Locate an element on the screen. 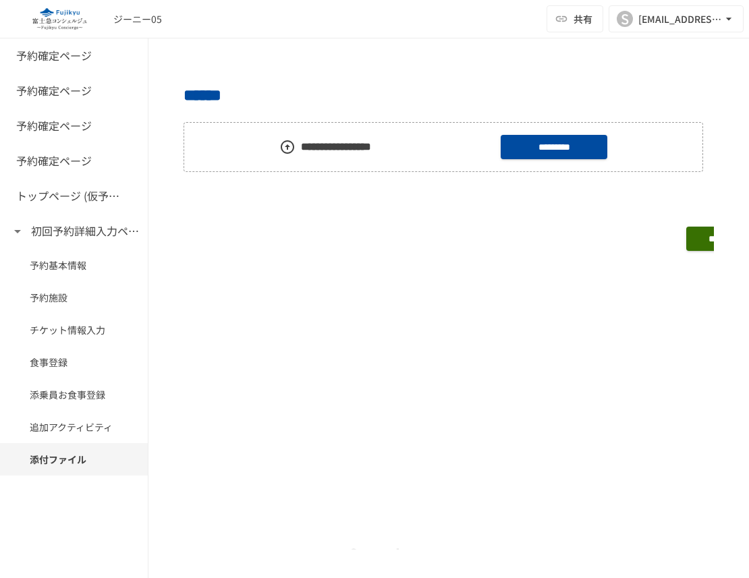 This screenshot has width=749, height=578. h6: トップページ (仮予約一覧) is located at coordinates (70, 196).